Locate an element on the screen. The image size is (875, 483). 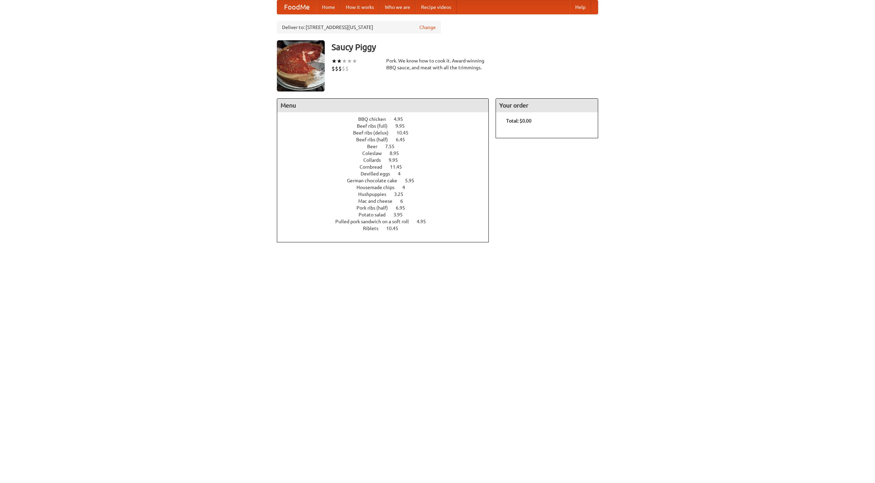
span: German chocolate cake is located at coordinates (375, 181).